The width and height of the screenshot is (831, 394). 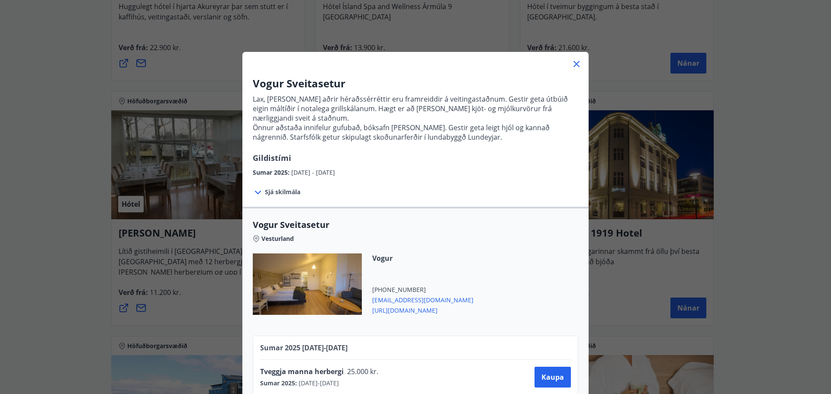 I want to click on span: Vogur Sveitasetur, so click(x=415, y=225).